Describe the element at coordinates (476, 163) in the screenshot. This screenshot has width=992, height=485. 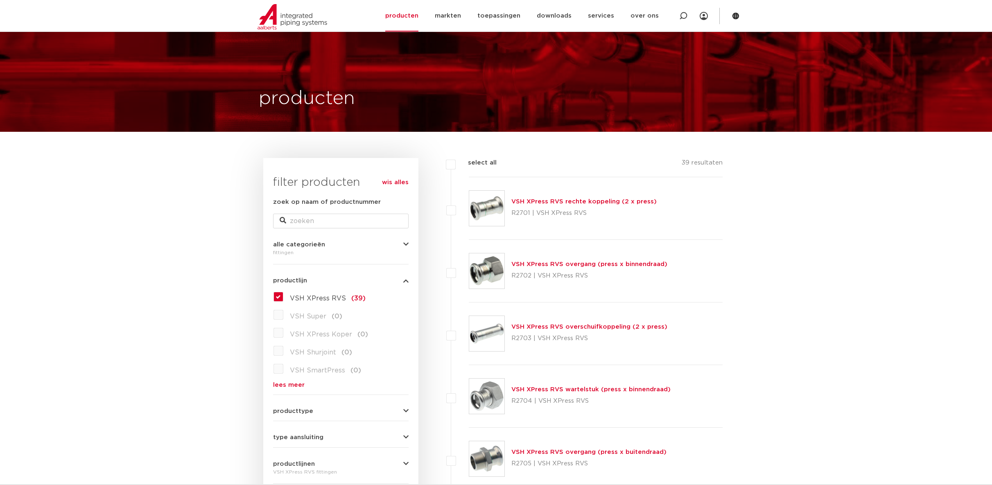
I see `label: select all` at that location.